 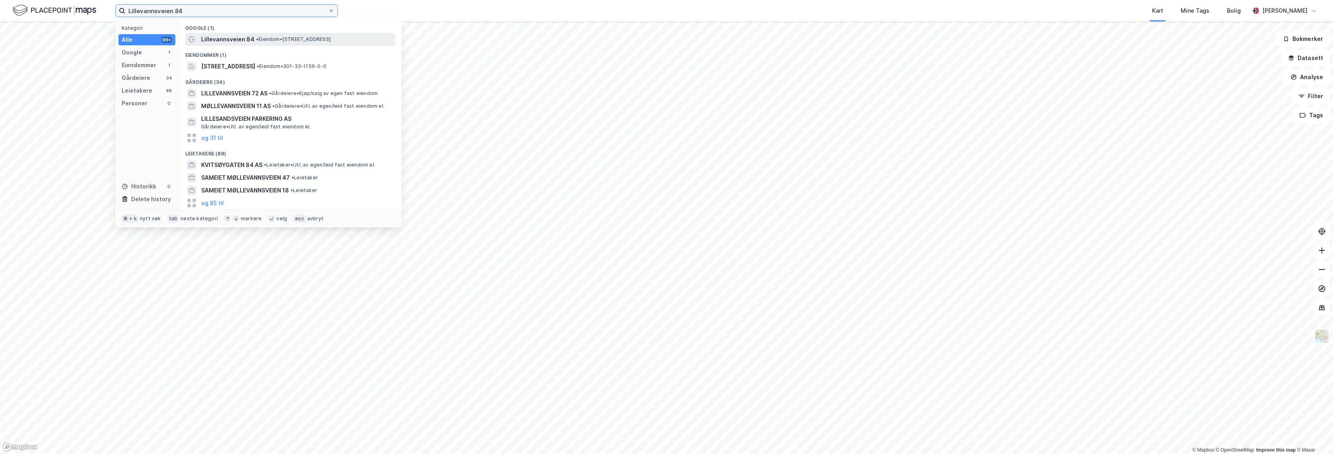 I want to click on button: Analyse, so click(x=1307, y=77).